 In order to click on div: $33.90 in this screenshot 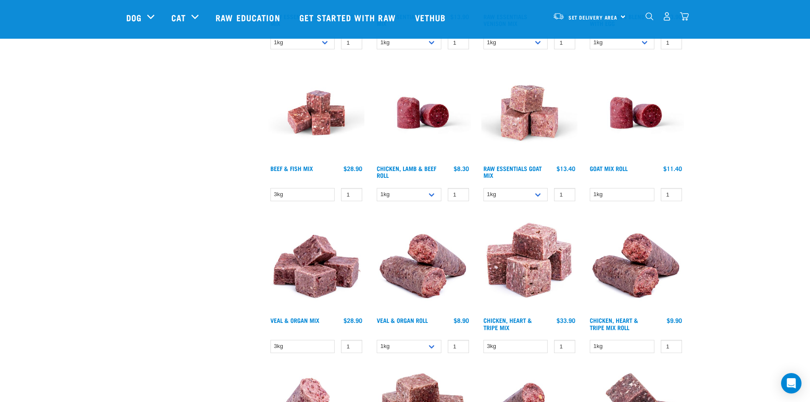, I will do `click(566, 320)`.